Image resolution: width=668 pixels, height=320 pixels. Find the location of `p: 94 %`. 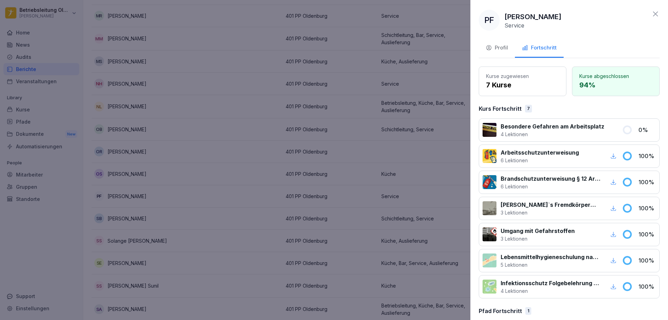

p: 94 % is located at coordinates (616, 85).